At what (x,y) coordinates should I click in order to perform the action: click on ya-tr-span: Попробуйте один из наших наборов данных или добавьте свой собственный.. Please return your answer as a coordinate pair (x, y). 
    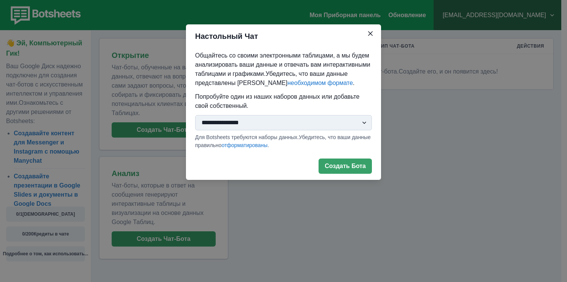
    Looking at the image, I should click on (277, 101).